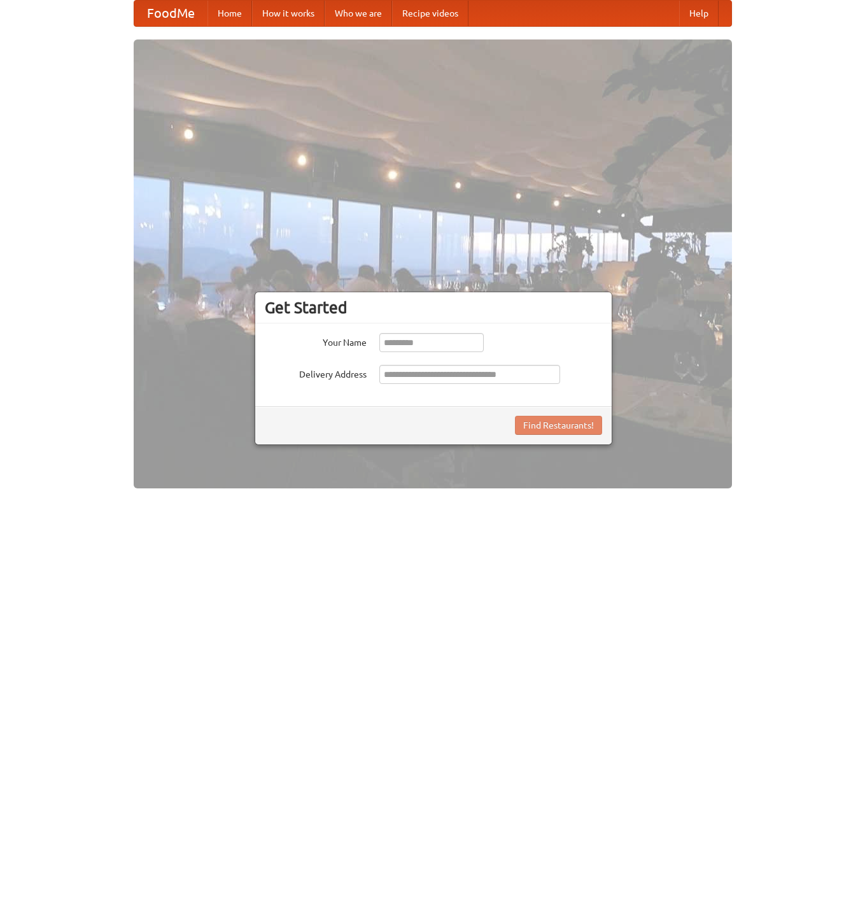 This screenshot has height=901, width=865. Describe the element at coordinates (230, 13) in the screenshot. I see `a: Home` at that location.